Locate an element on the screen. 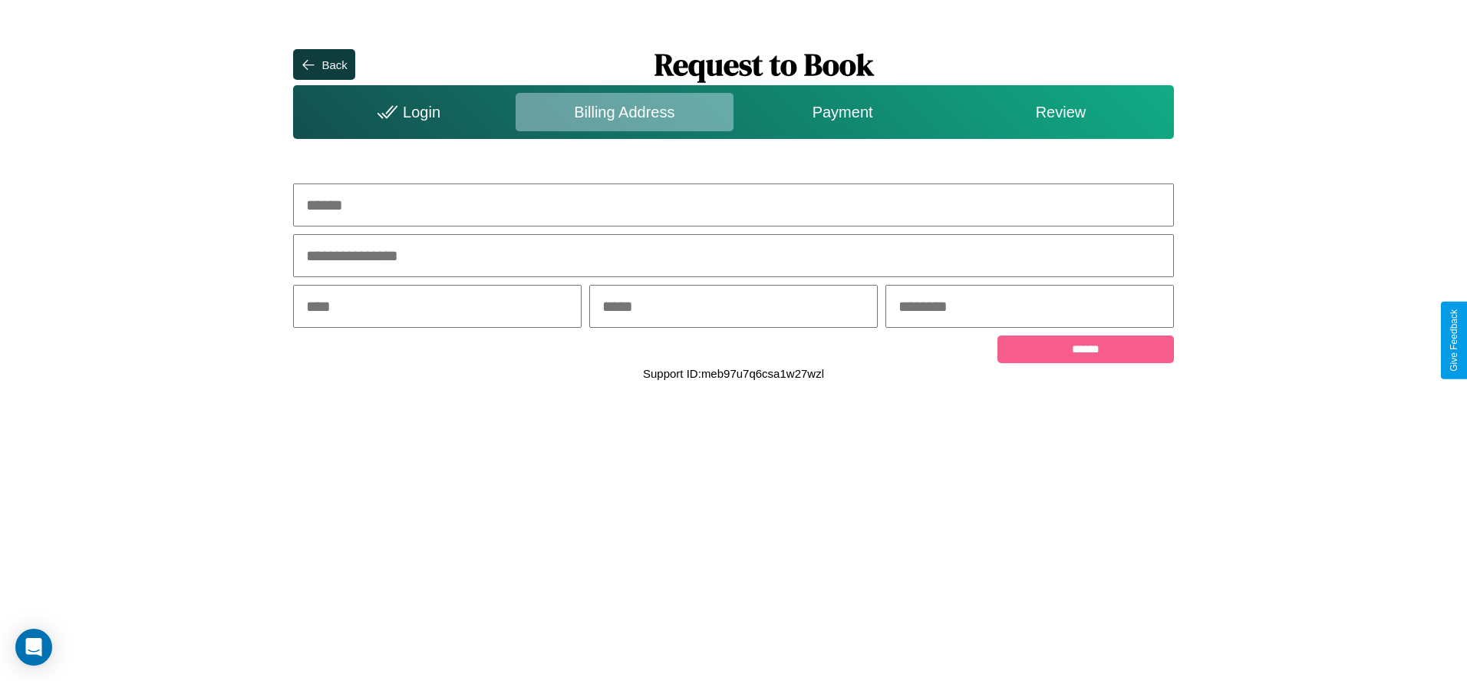  div: Give Feedback is located at coordinates (1454, 340).